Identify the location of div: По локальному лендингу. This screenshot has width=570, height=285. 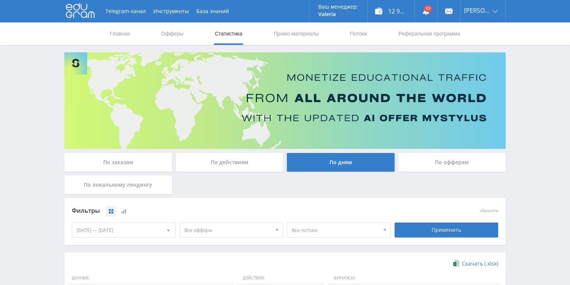
(118, 185).